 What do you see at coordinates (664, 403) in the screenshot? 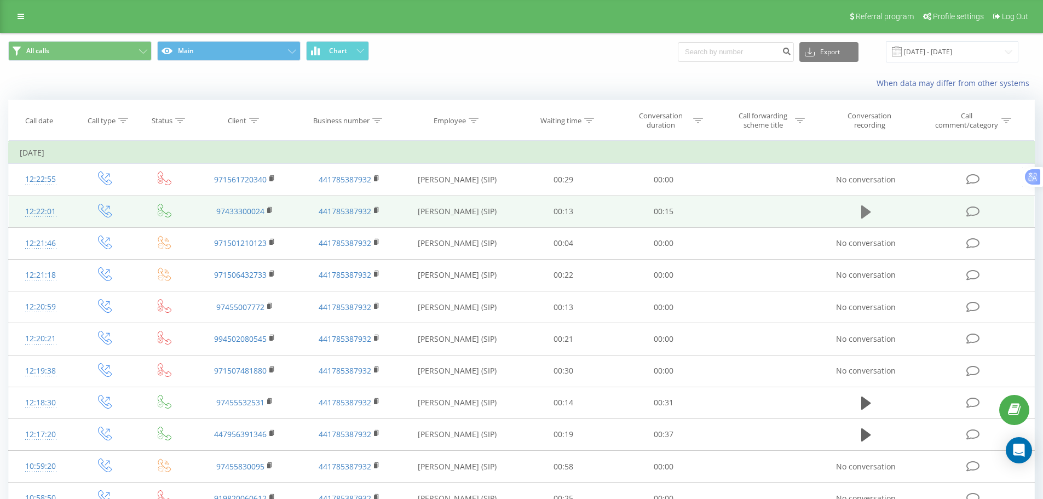
I see `td: 00:31` at bounding box center [664, 403].